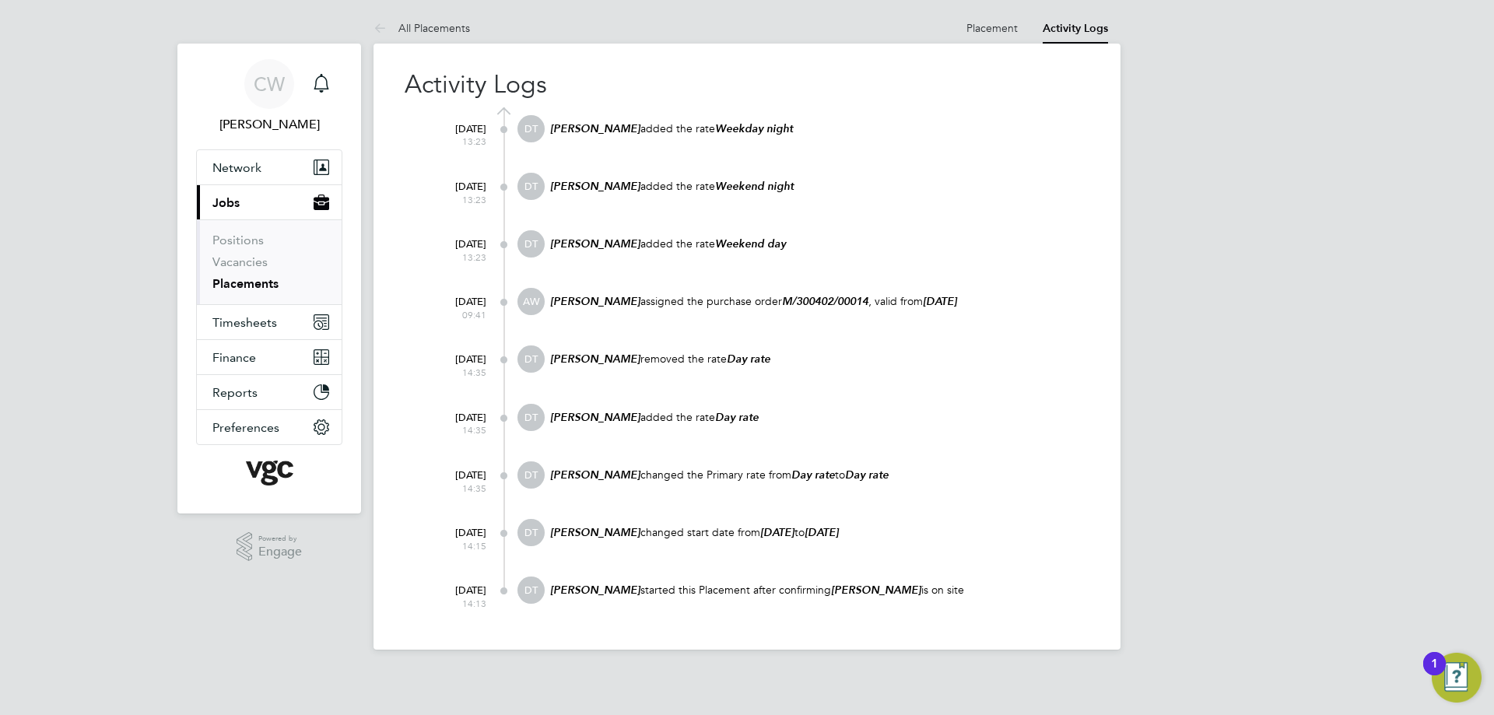 Image resolution: width=1494 pixels, height=715 pixels. I want to click on a: Vacancies, so click(240, 262).